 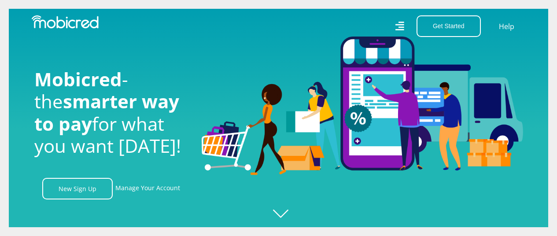 I want to click on a: New Sign Up, so click(x=78, y=189).